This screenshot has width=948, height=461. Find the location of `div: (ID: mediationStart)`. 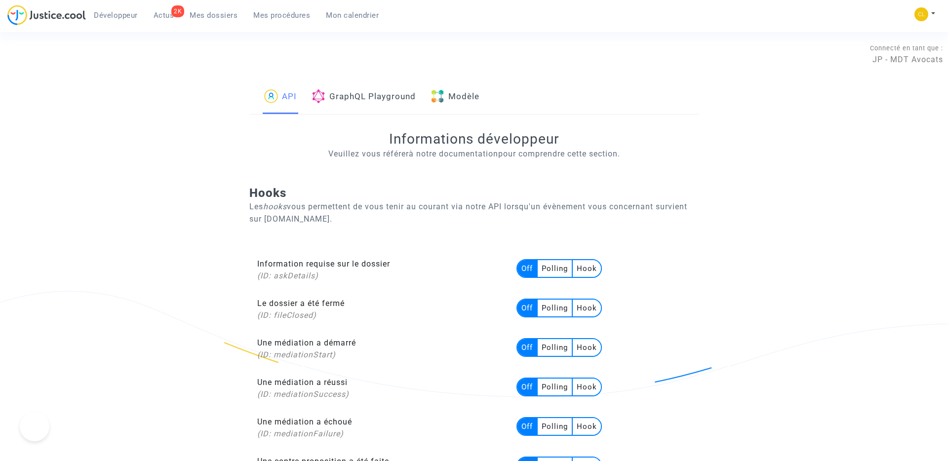

div: (ID: mediationStart) is located at coordinates (382, 355).